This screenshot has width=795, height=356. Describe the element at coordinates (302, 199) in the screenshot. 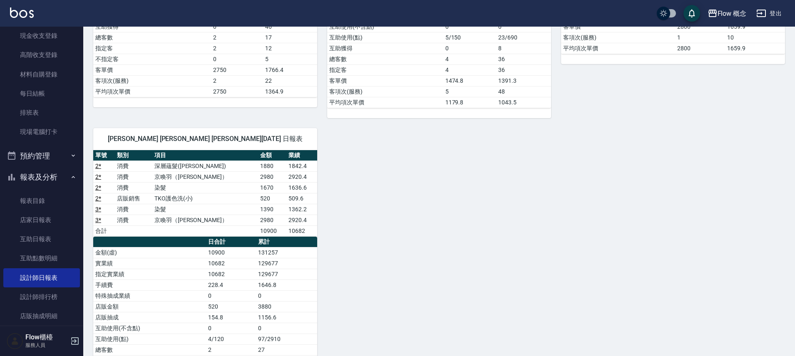

I see `td: 509.6` at that location.